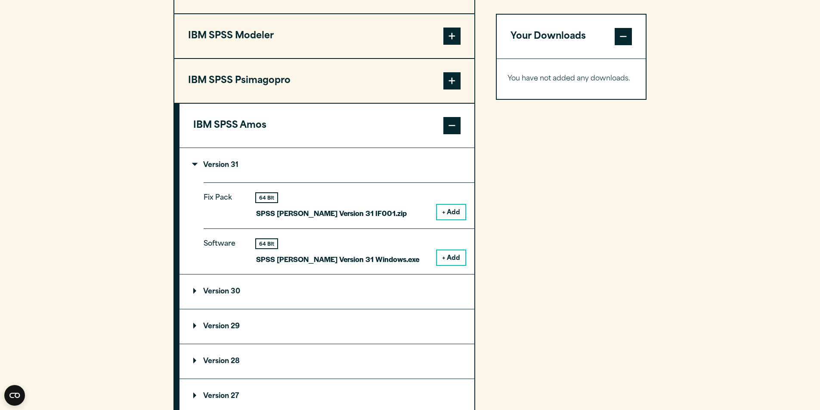 The height and width of the screenshot is (410, 820). I want to click on button: Your Downloads, so click(571, 37).